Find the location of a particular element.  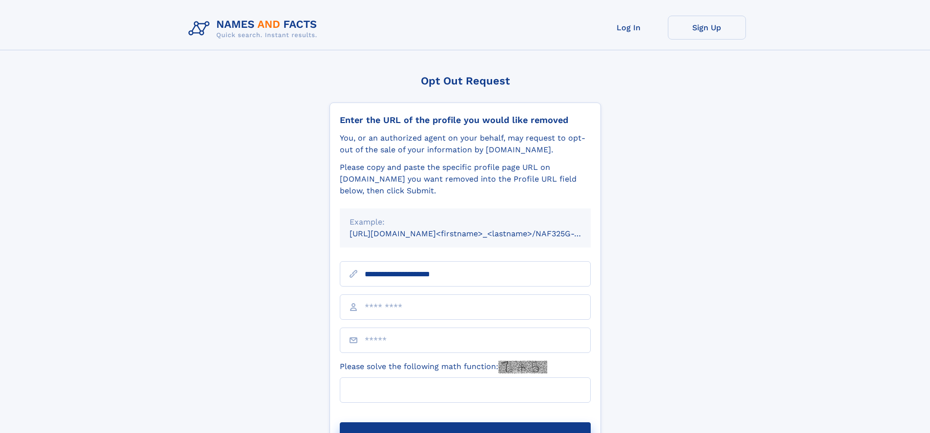

div: Enter the URL of the profile you would like removed is located at coordinates (465, 120).